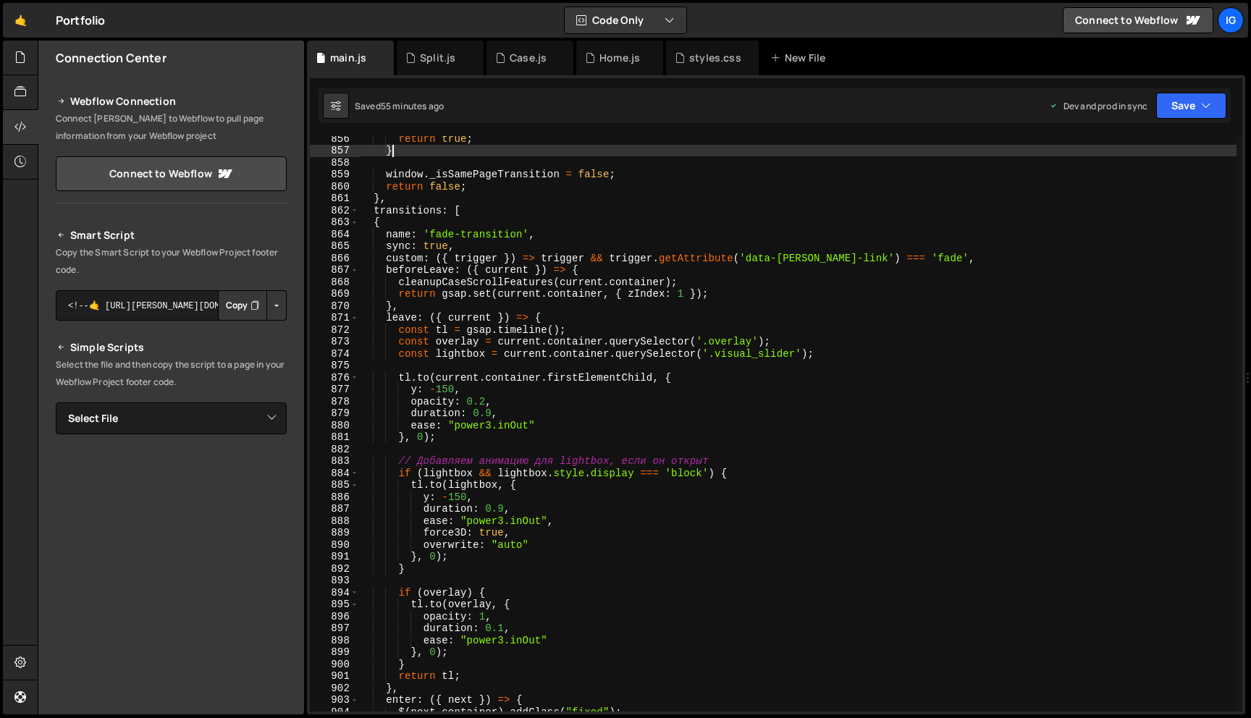  I want to click on div: 859, so click(334, 174).